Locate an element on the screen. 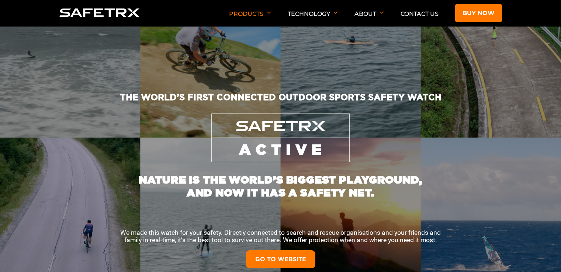 The width and height of the screenshot is (561, 272). h2: THE WORLD’S FIRST CONNECTED OUTDOOR SPORTS SAFETY WATCH is located at coordinates (281, 103).